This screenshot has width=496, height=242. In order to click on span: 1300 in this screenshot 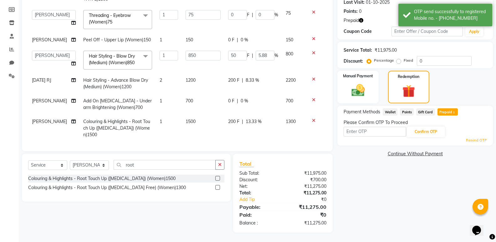, I will do `click(291, 121)`.